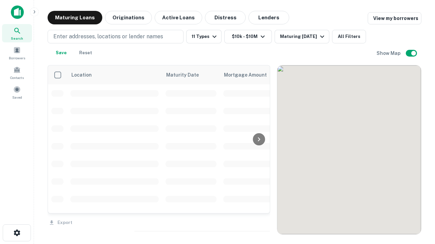 This screenshot has height=244, width=435. I want to click on span: Maturity Date, so click(187, 75).